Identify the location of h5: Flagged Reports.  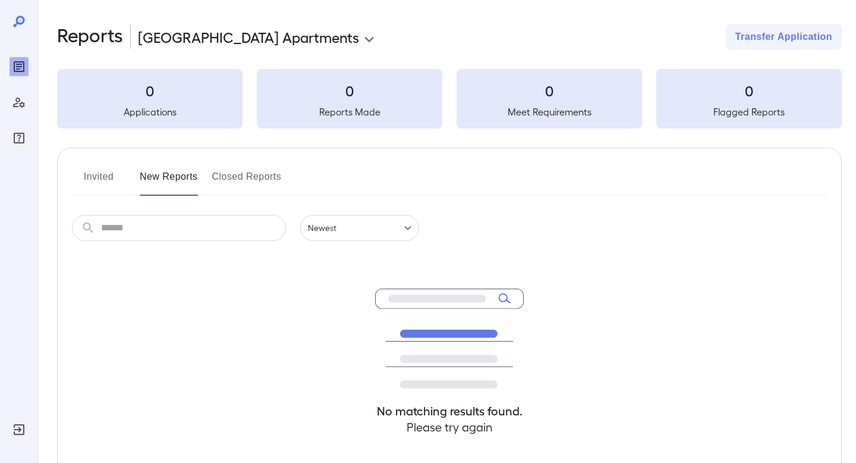
(749, 112).